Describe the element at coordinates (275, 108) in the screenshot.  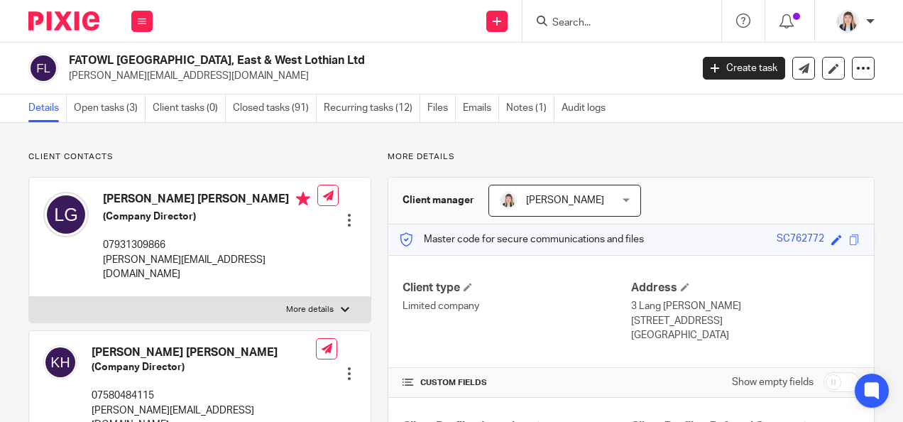
I see `a: Closed tasks (91)` at that location.